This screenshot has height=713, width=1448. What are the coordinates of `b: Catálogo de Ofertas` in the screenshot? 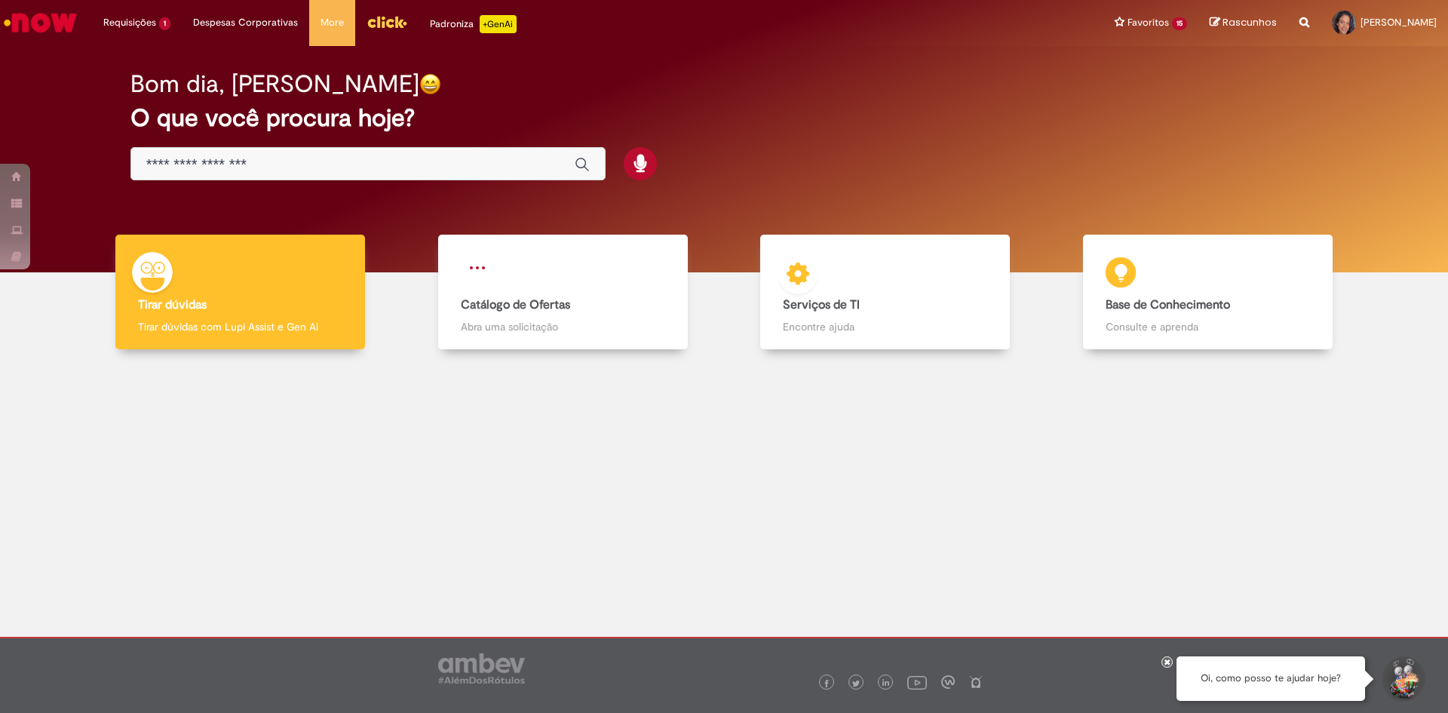 It's located at (515, 305).